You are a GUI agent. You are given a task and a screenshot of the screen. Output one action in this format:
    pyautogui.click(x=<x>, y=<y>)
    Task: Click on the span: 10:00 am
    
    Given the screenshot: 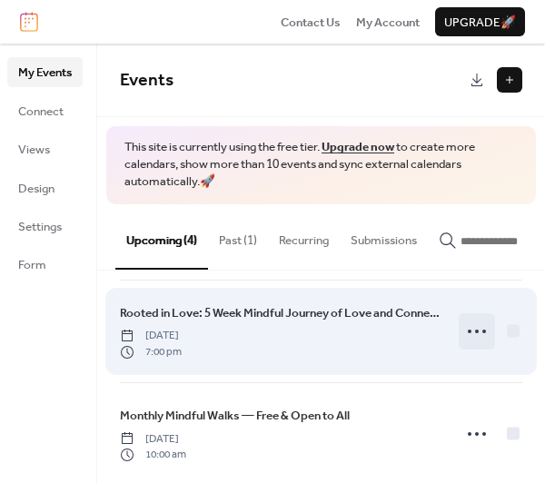 What is the action you would take?
    pyautogui.click(x=153, y=455)
    